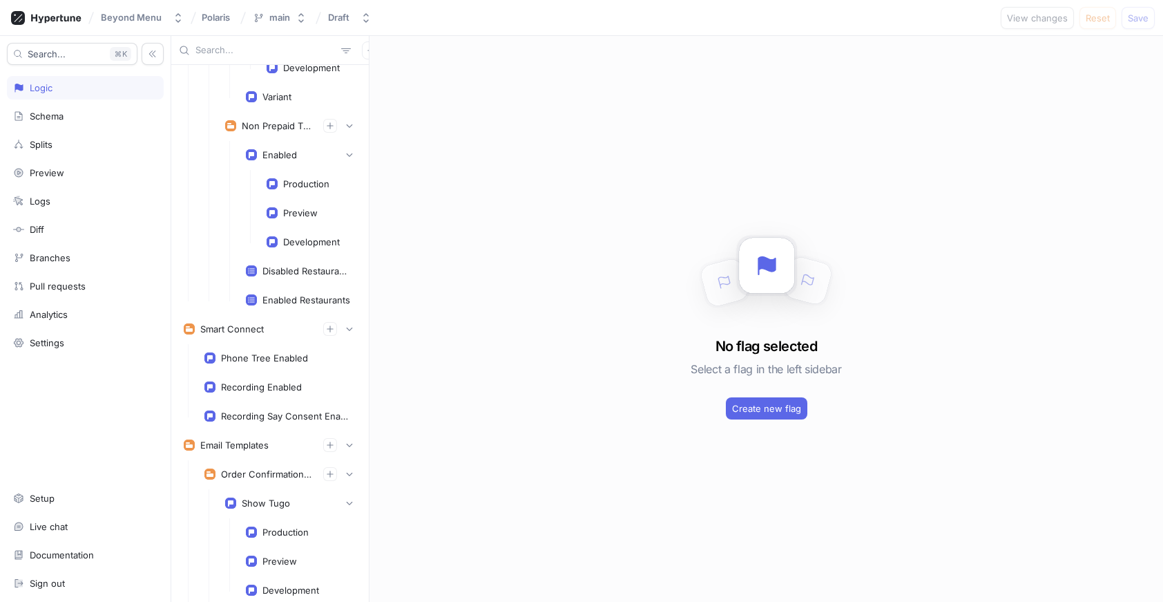 The image size is (1163, 602). I want to click on div: Logic, so click(41, 88).